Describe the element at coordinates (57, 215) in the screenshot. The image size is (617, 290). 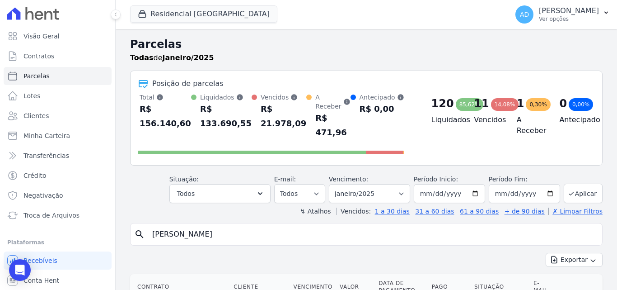
I see `a: Troca de Arquivos` at that location.